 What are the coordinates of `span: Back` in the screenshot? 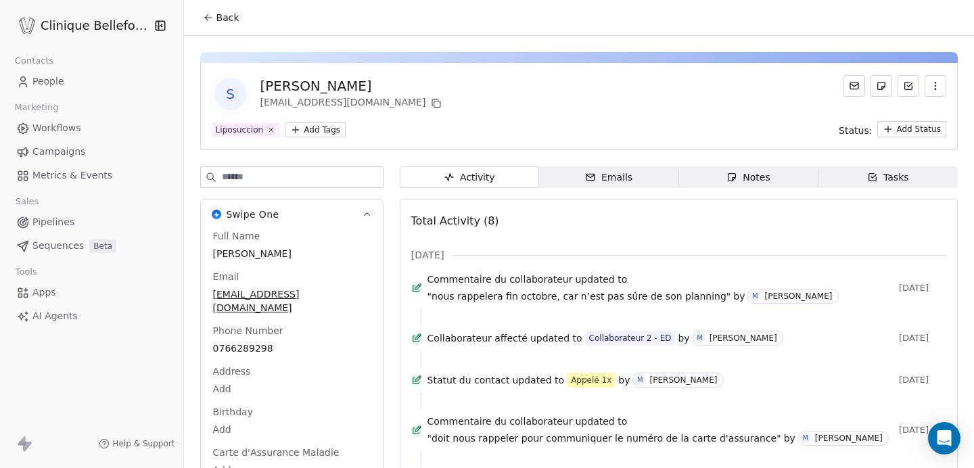 It's located at (228, 18).